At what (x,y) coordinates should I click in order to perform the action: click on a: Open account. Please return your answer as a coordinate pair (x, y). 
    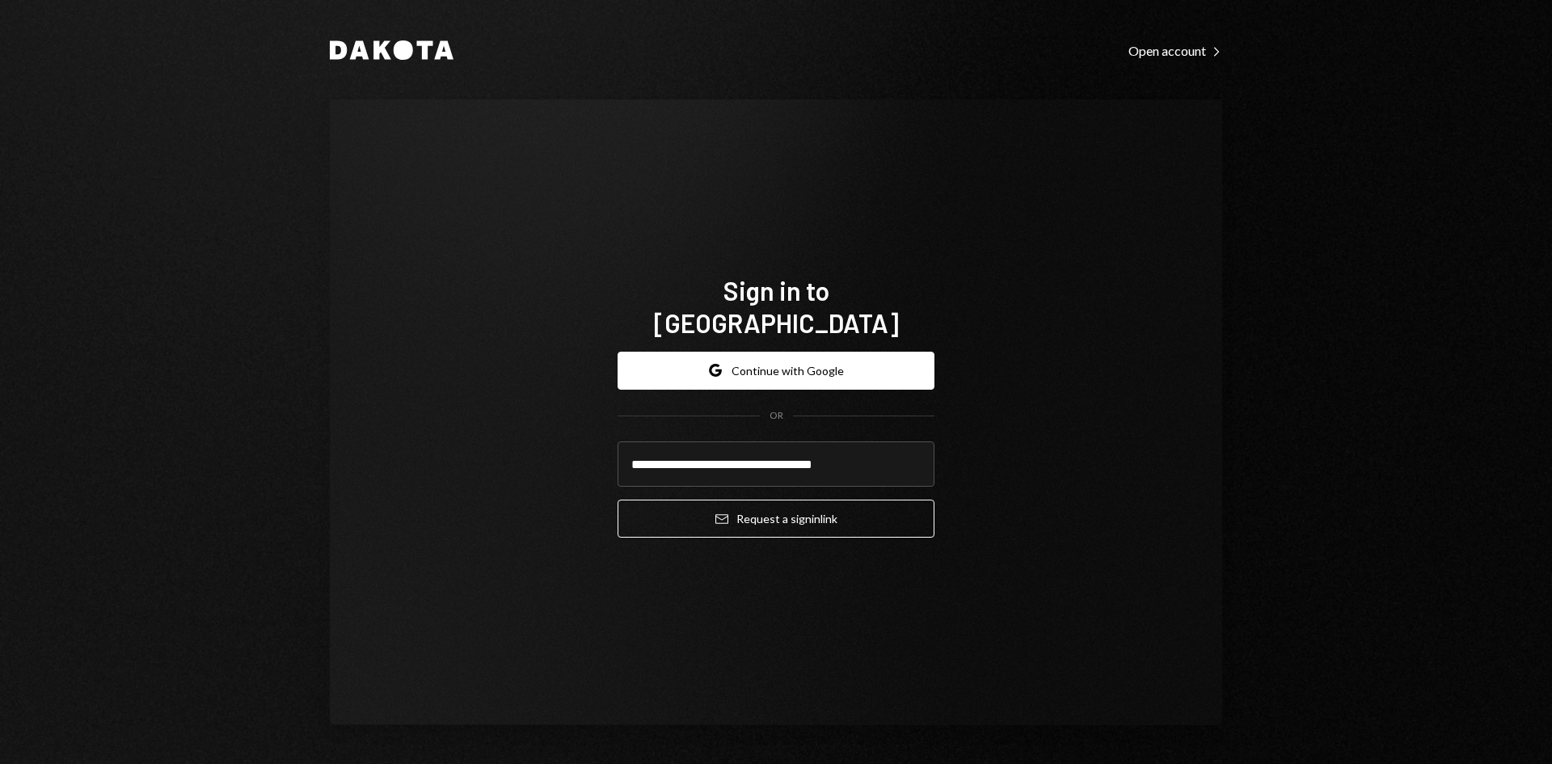
    Looking at the image, I should click on (1175, 50).